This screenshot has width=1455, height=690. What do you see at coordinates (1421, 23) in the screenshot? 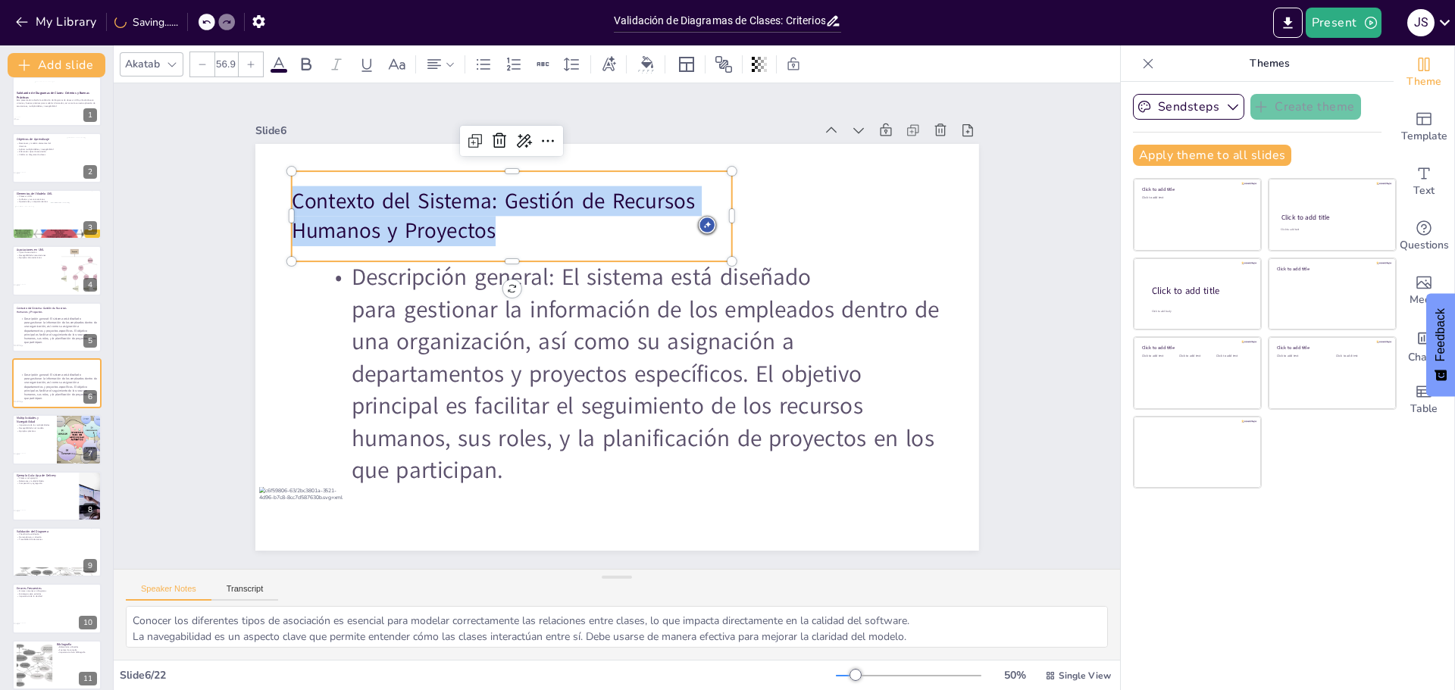
I see `div: J S` at bounding box center [1421, 23].